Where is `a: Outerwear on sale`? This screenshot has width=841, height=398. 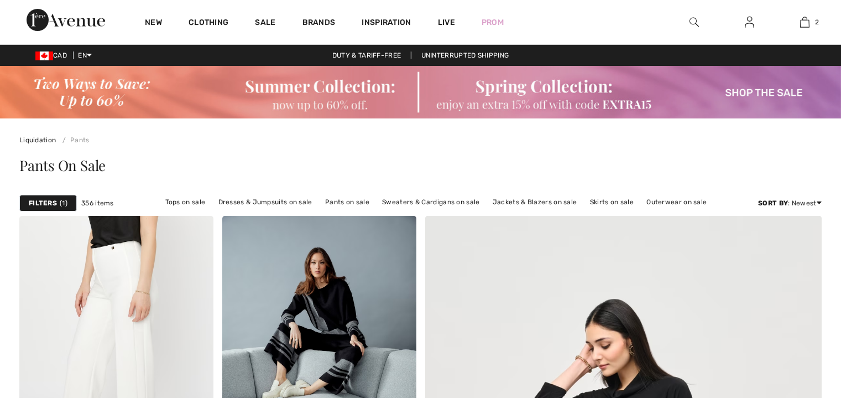
a: Outerwear on sale is located at coordinates (676, 202).